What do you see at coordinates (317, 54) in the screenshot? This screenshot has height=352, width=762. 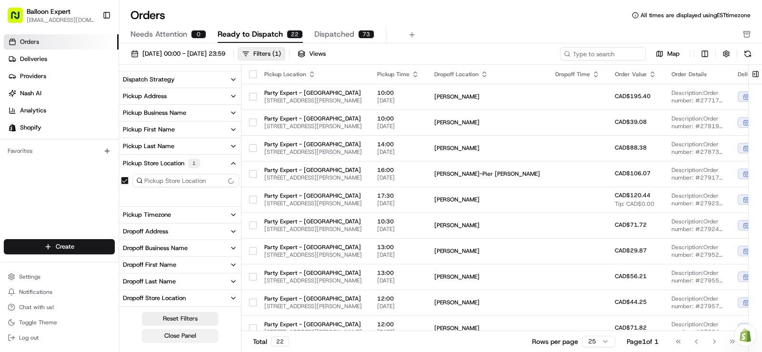 I see `span: Views` at bounding box center [317, 54].